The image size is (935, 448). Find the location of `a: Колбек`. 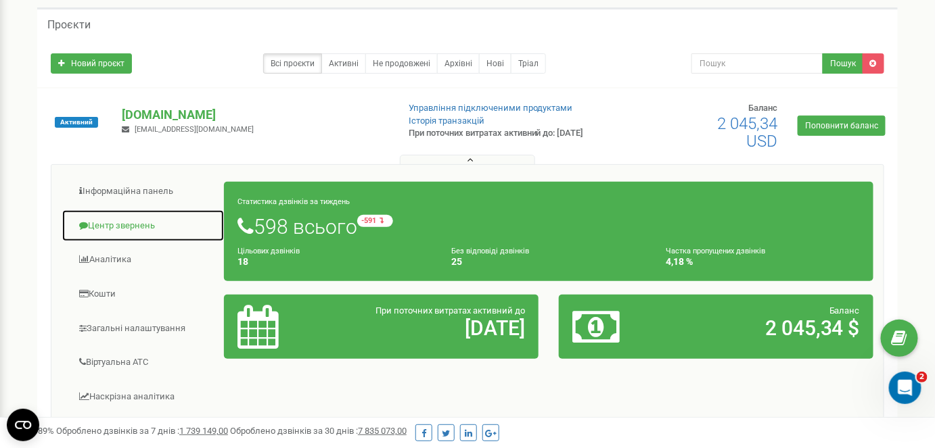

a: Колбек is located at coordinates (143, 431).